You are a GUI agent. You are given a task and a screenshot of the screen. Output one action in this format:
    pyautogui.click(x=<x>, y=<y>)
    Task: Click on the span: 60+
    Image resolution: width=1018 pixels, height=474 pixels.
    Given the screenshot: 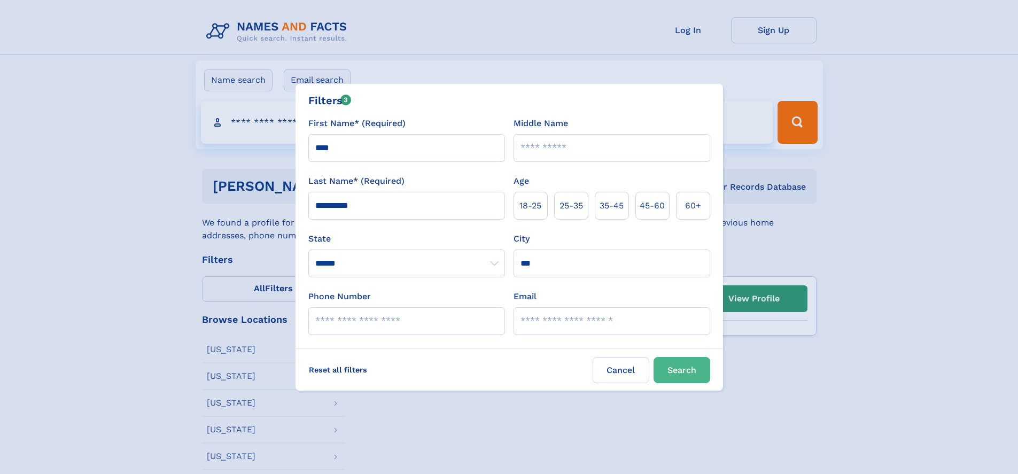 What is the action you would take?
    pyautogui.click(x=693, y=206)
    